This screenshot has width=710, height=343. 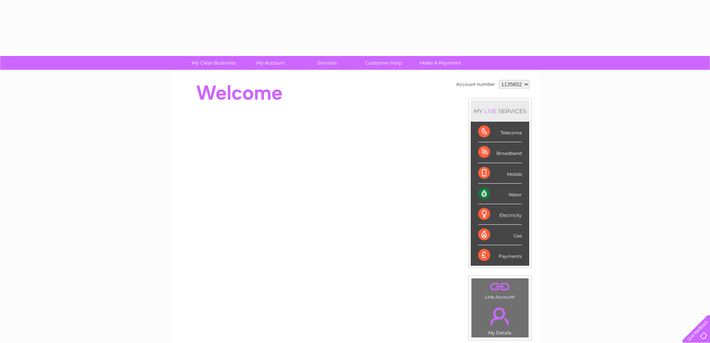 I want to click on div: Electricity, so click(x=500, y=214).